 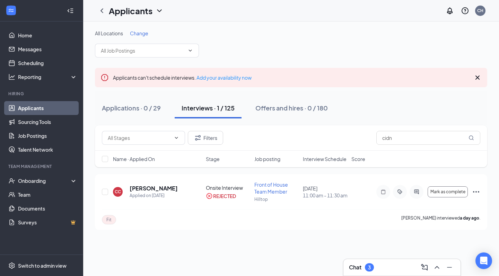 I want to click on button: Minimize, so click(x=449, y=267).